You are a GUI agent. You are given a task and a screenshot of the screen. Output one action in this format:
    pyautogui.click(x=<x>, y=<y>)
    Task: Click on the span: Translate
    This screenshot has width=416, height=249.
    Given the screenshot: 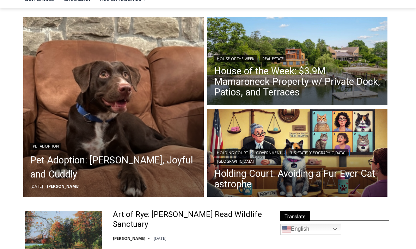 What is the action you would take?
    pyautogui.click(x=295, y=216)
    